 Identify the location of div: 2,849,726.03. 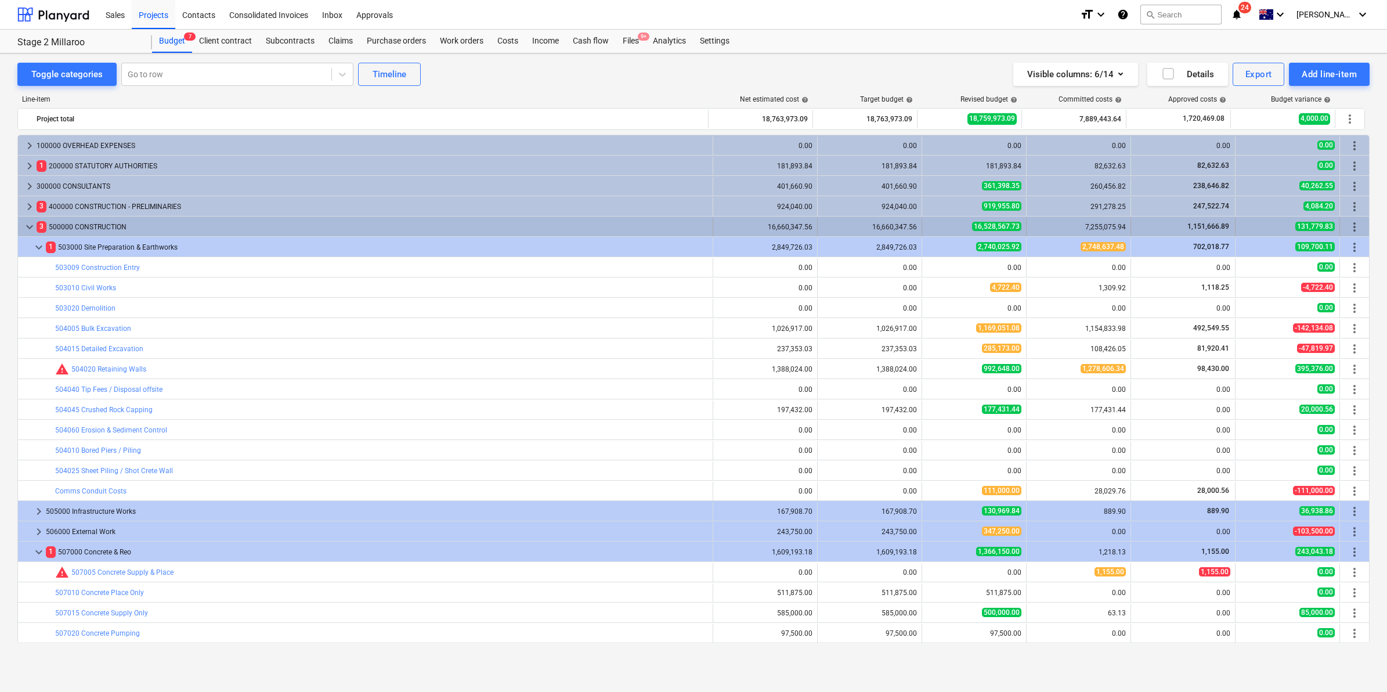
(870, 247).